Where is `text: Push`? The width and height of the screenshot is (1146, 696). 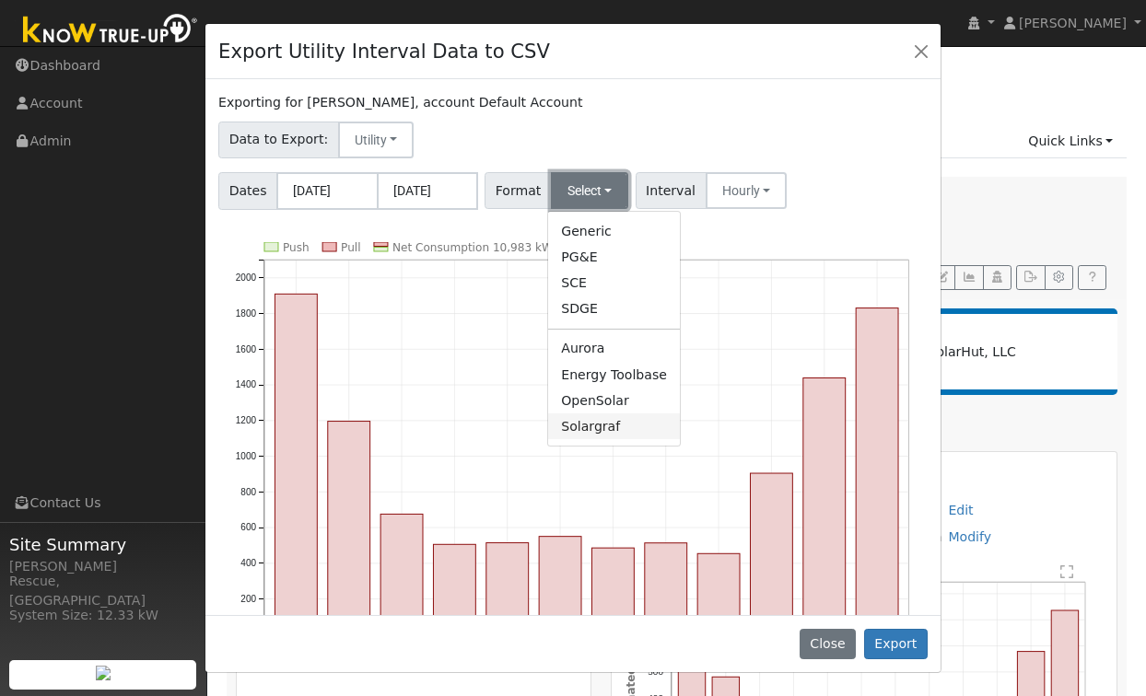
text: Push is located at coordinates (296, 248).